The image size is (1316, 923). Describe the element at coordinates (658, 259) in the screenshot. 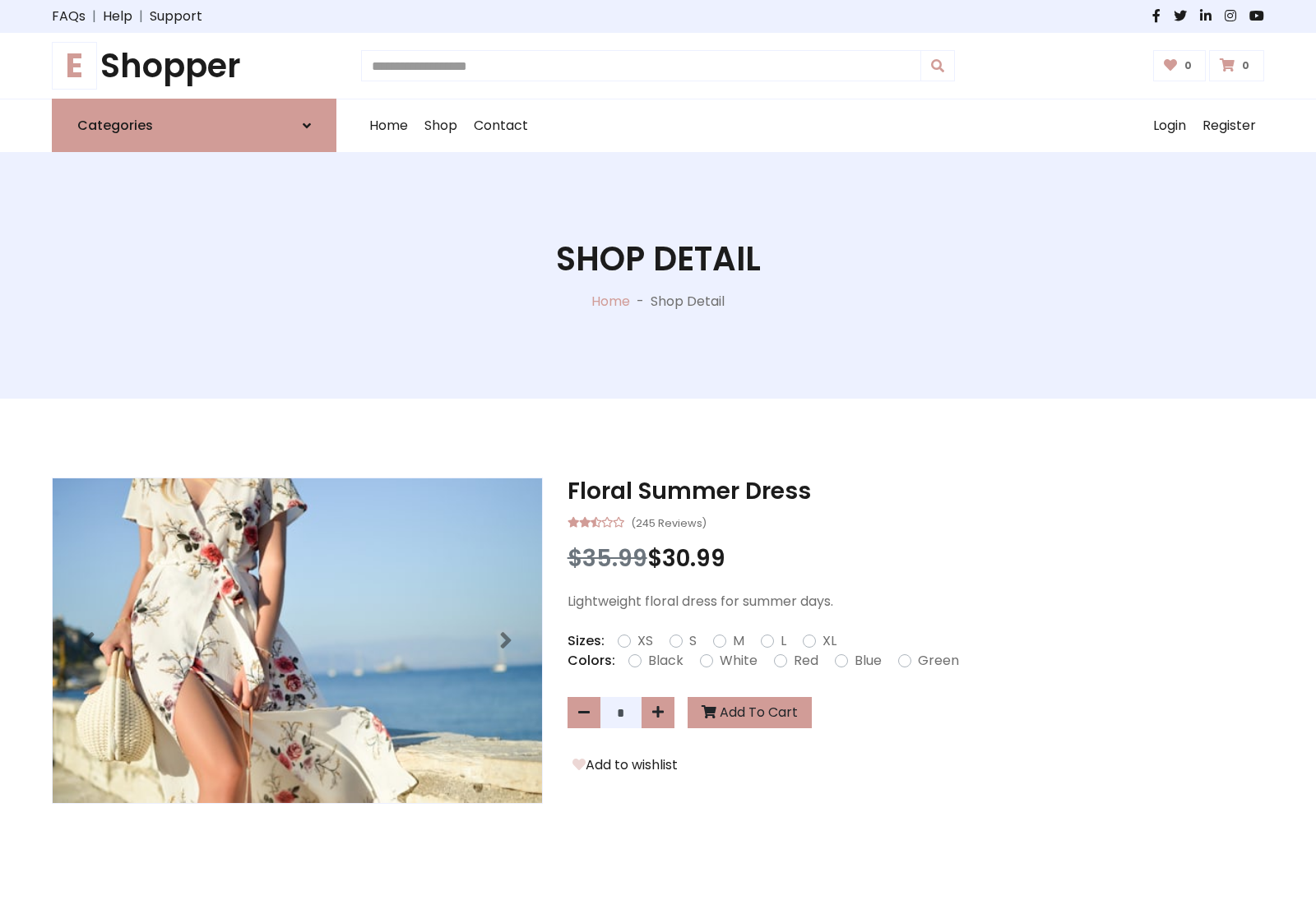

I see `h1: Shop Detail` at that location.